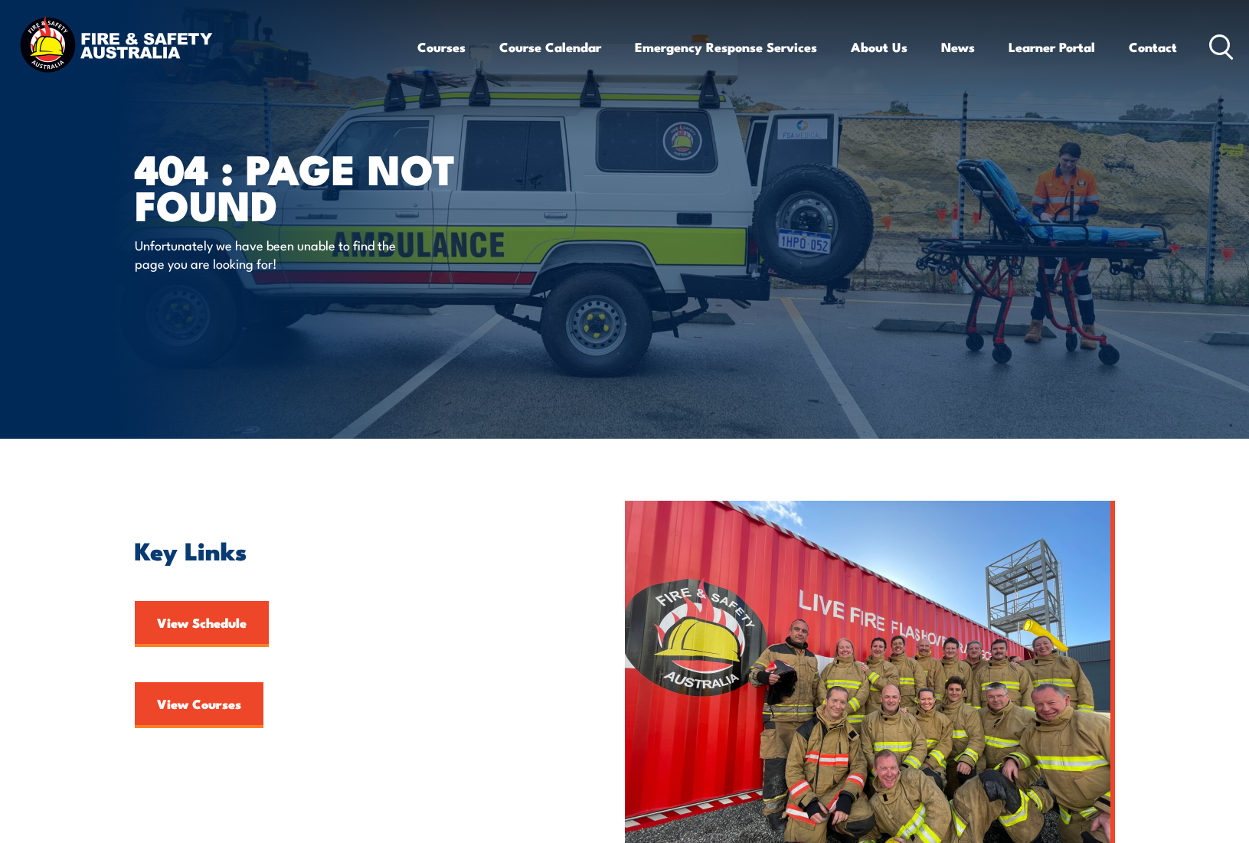 This screenshot has height=843, width=1249. Describe the element at coordinates (726, 47) in the screenshot. I see `a: Emergency Response Services` at that location.